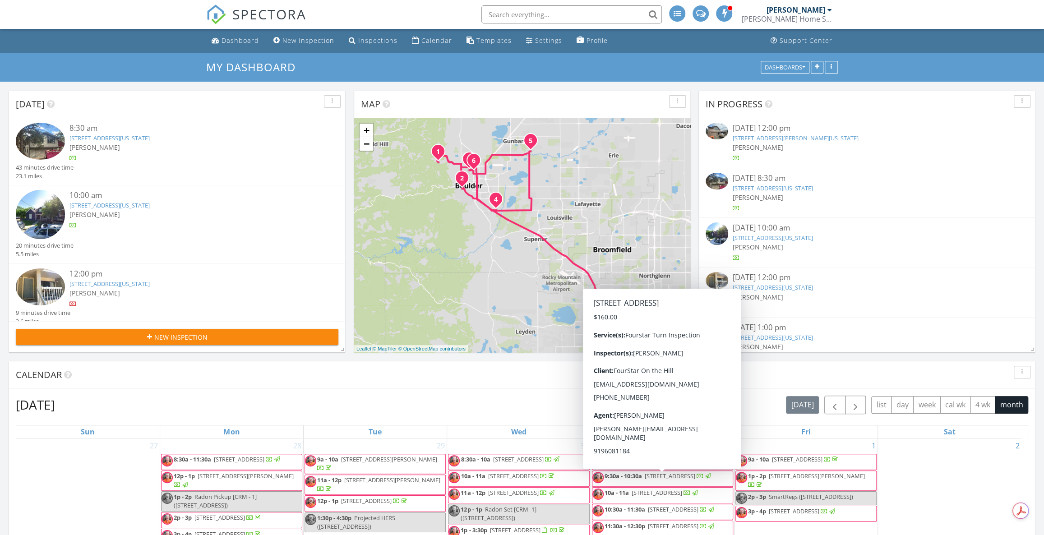 The height and width of the screenshot is (535, 1044). I want to click on div: 5850 Central Ave. Unit 508, Westminster CO 80031, so click(609, 311).